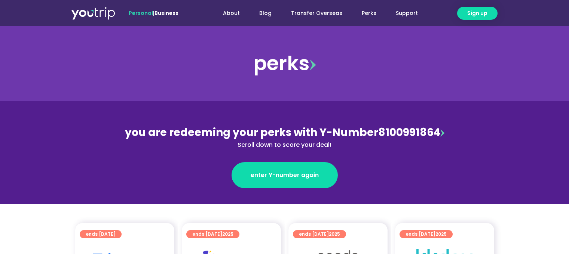 The height and width of the screenshot is (254, 569). I want to click on nav: Menu, so click(313, 13).